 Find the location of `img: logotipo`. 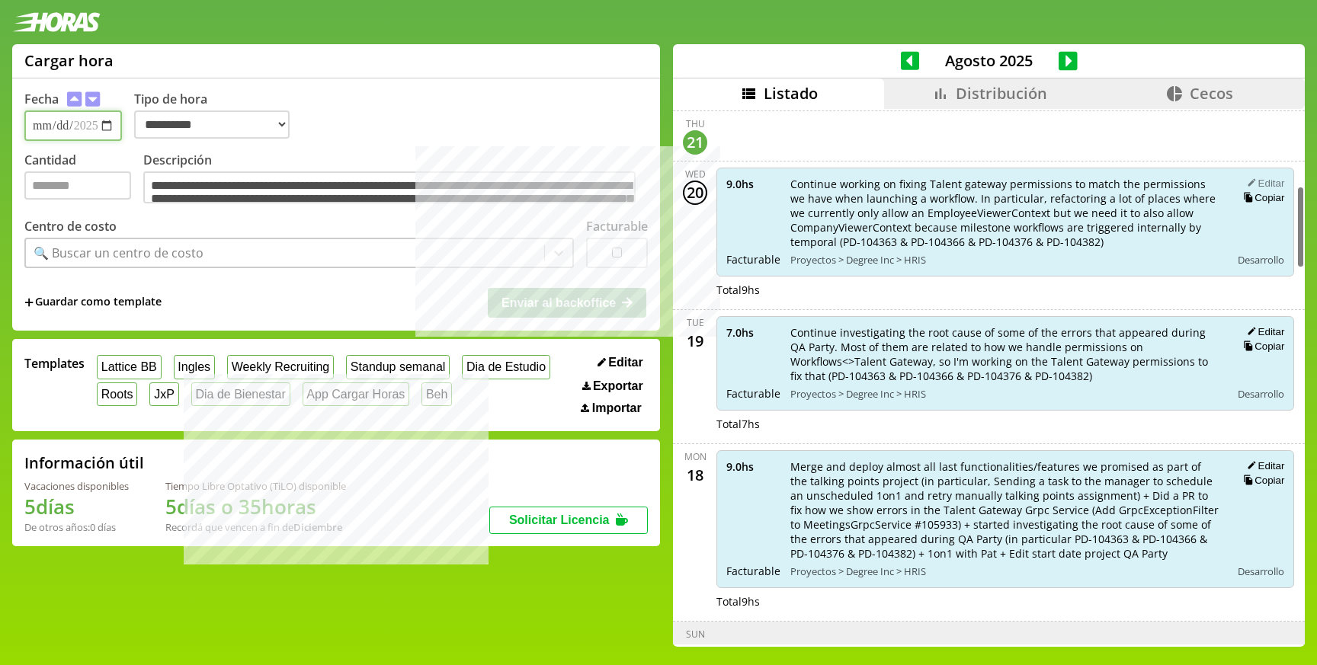

img: logotipo is located at coordinates (56, 22).